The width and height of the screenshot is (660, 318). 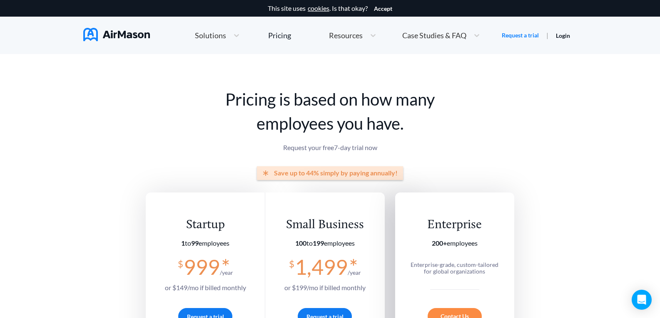 What do you see at coordinates (117, 35) in the screenshot?
I see `img: AirMason Logo` at bounding box center [117, 35].